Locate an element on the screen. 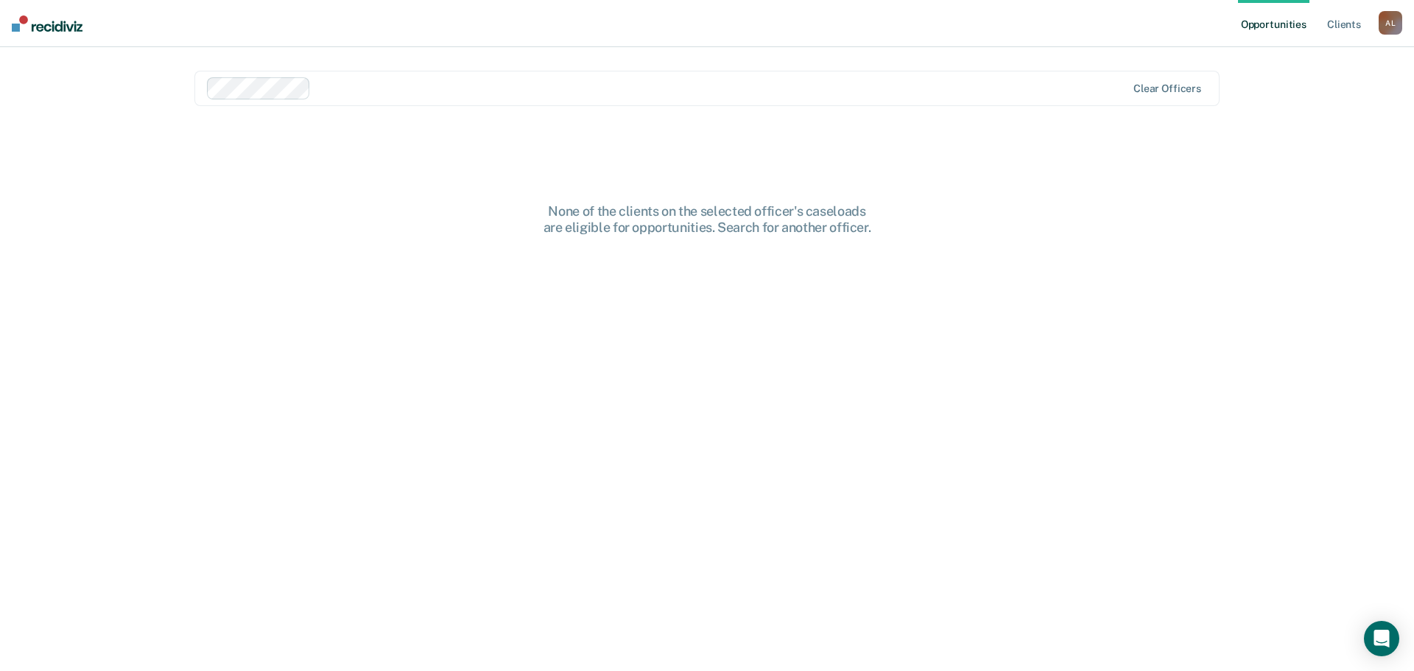  button: AL is located at coordinates (1390, 23).